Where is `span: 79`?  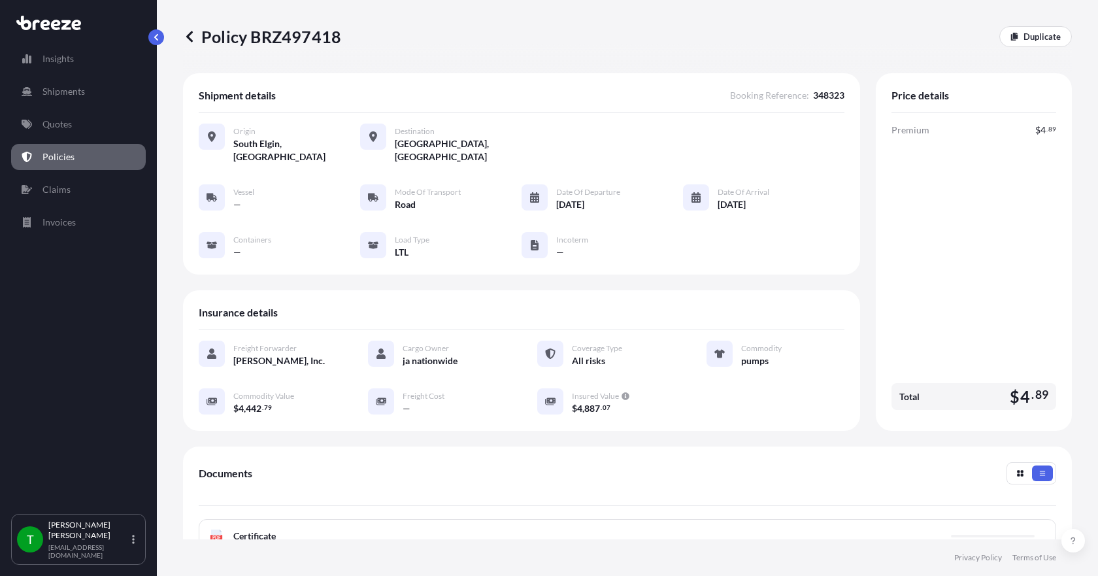
span: 79 is located at coordinates (268, 407).